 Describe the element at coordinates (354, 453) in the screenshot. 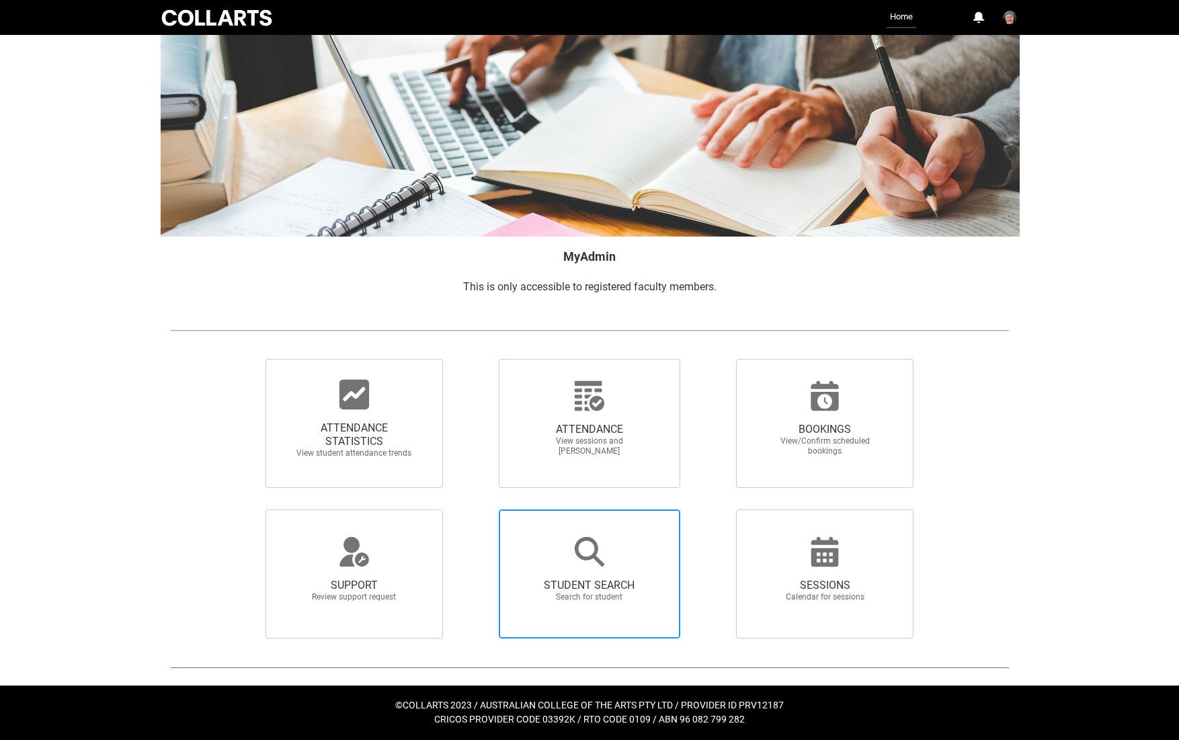

I see `span: View student attendance trends` at that location.